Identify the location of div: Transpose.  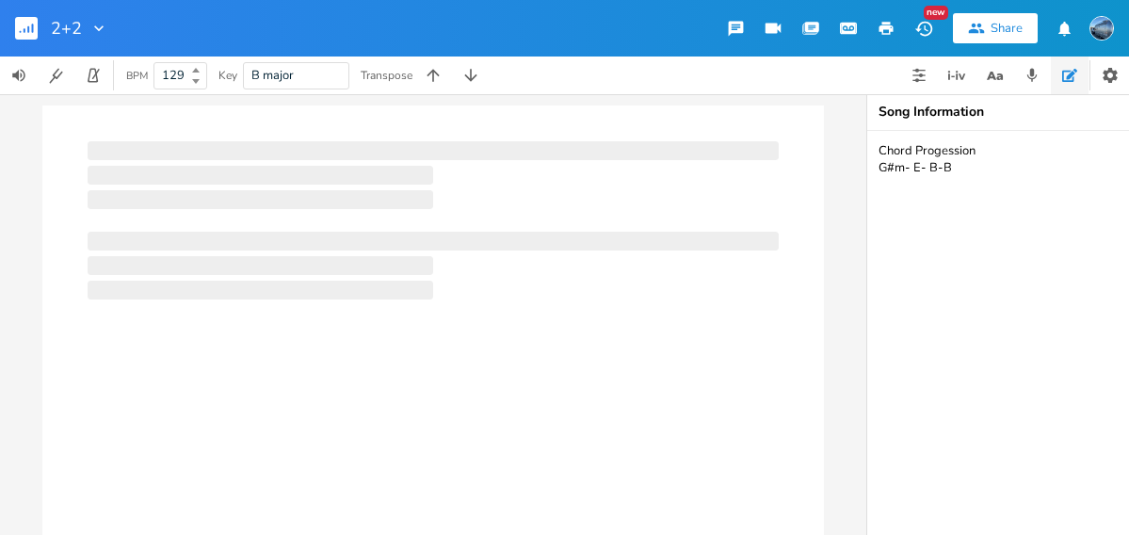
(386, 75).